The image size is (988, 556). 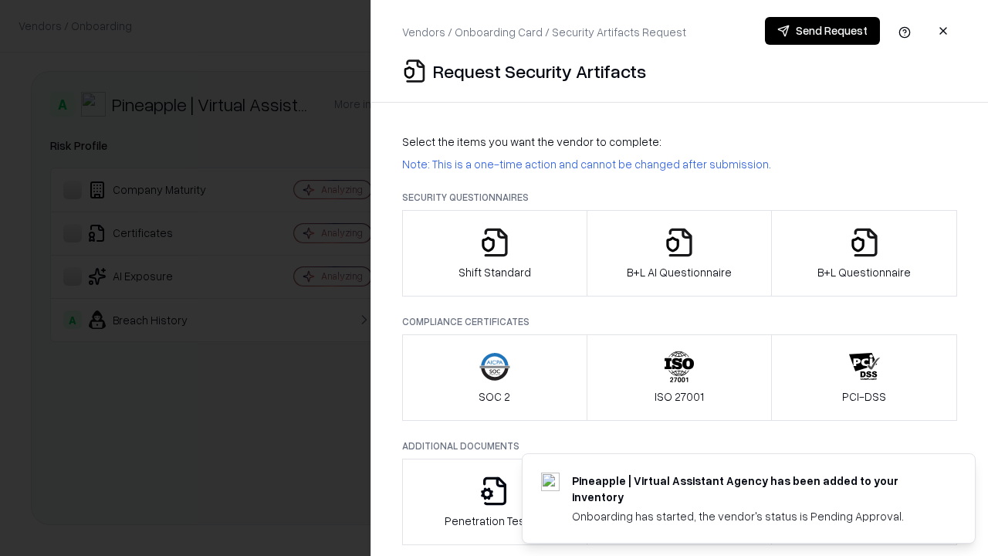 What do you see at coordinates (822, 31) in the screenshot?
I see `button: Send Request` at bounding box center [822, 31].